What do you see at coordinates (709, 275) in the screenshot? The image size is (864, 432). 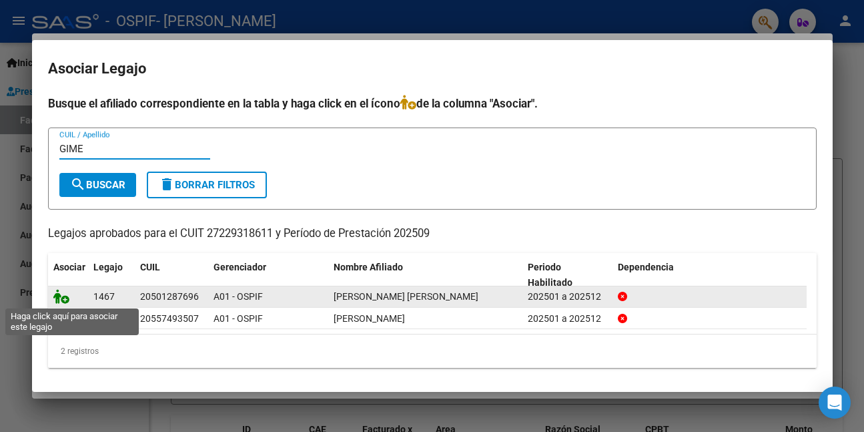 I see `datatable-header-cell: Dependencia` at bounding box center [709, 275].